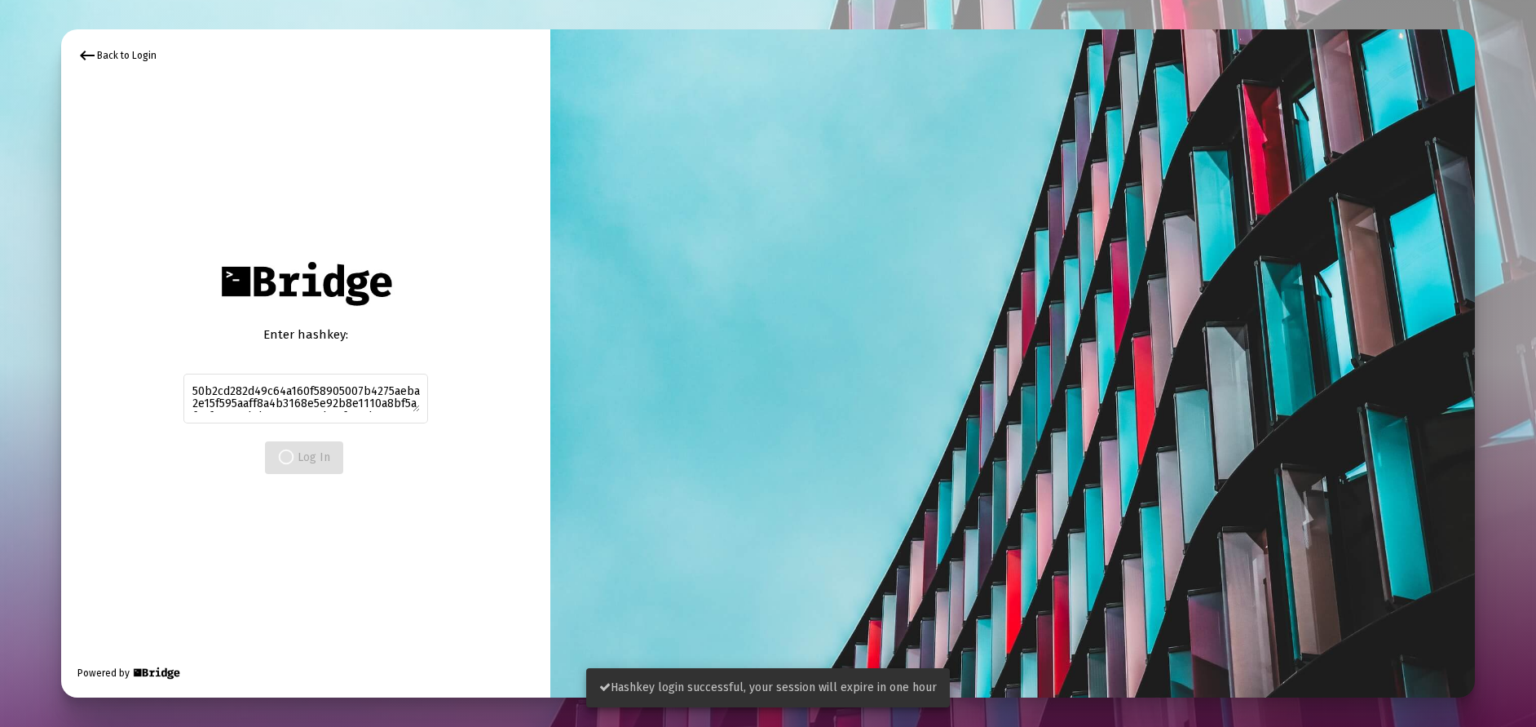 The image size is (1536, 727). What do you see at coordinates (768, 687) in the screenshot?
I see `span: Hashkey login successful, your session will expire in one hour` at bounding box center [768, 687].